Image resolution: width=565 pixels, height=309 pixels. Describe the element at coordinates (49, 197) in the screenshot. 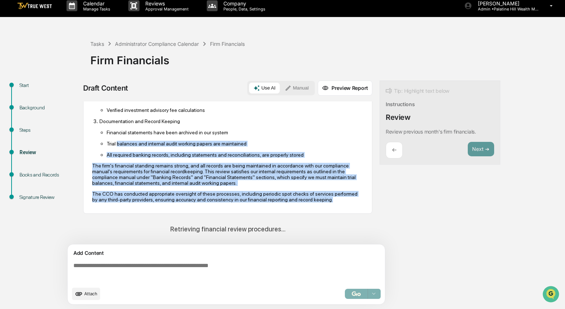

I see `div: Signature Review` at that location.